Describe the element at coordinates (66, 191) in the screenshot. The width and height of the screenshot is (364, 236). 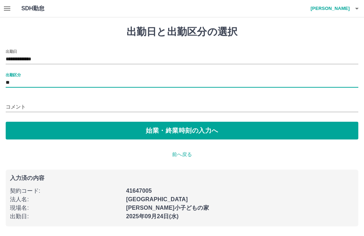
I see `p: 契約コード :` at that location.